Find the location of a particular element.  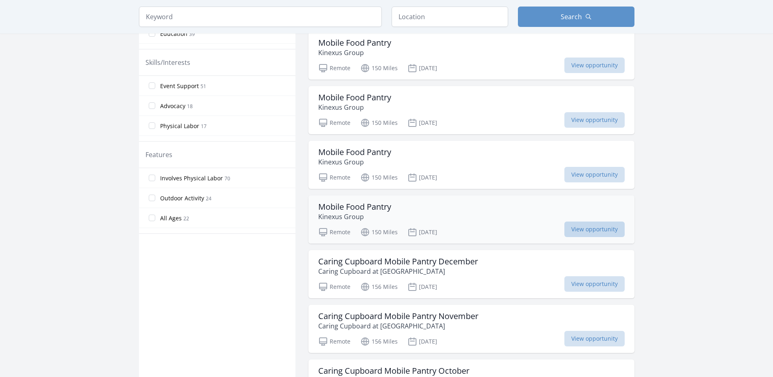

input: Education 39 is located at coordinates (152, 33).